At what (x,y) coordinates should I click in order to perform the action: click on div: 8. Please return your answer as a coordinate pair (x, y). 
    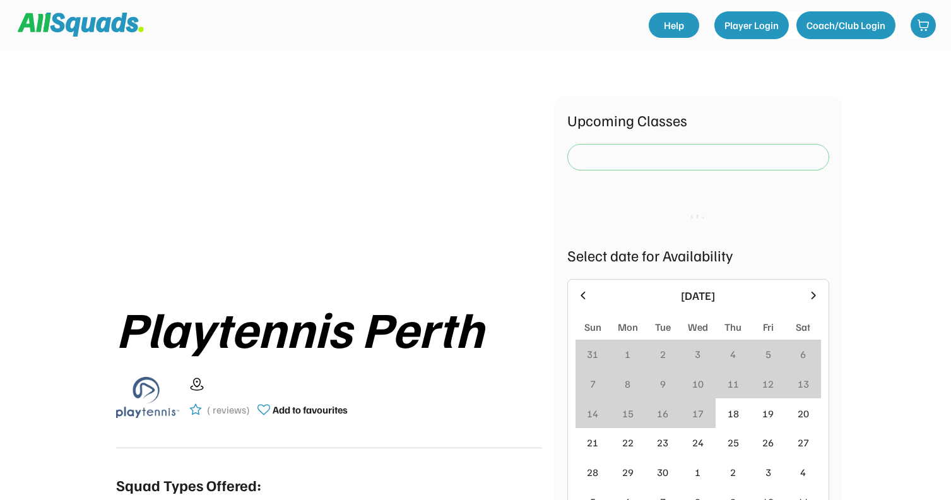
    Looking at the image, I should click on (627, 384).